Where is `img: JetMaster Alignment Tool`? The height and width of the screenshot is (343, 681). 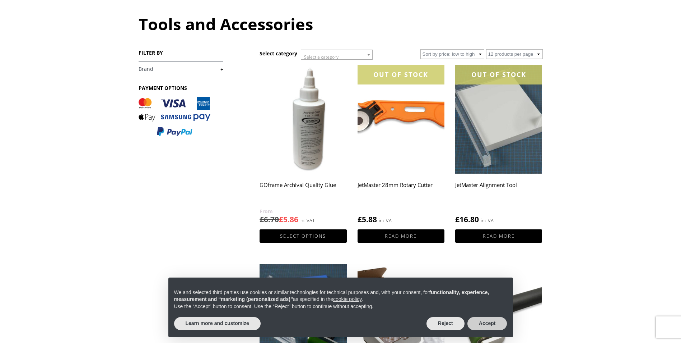 img: JetMaster Alignment Tool is located at coordinates (499, 119).